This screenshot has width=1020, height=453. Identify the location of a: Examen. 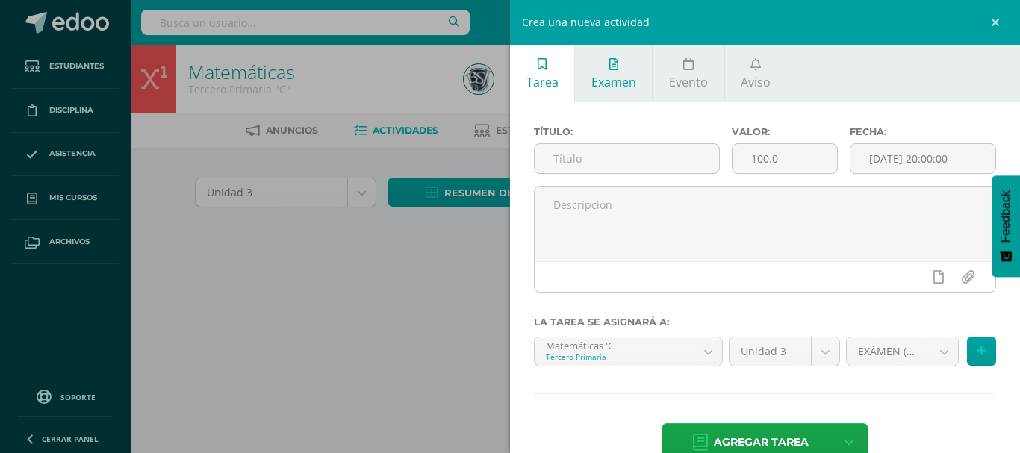
(613, 73).